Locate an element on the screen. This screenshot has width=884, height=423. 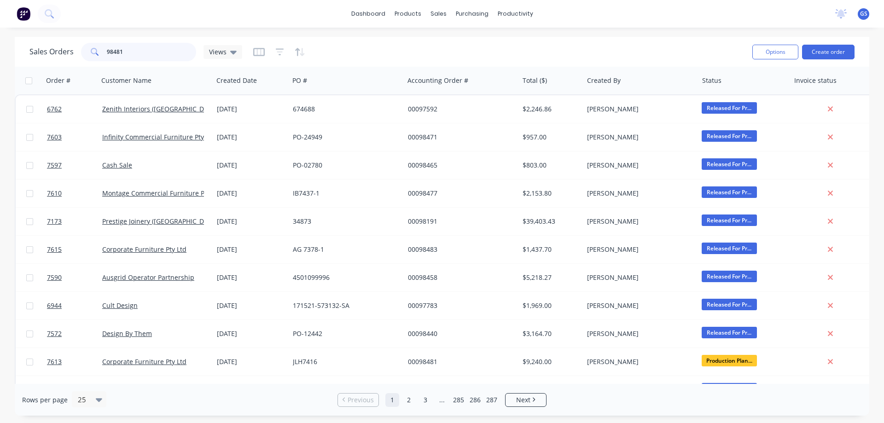
img: Factory is located at coordinates (23, 14).